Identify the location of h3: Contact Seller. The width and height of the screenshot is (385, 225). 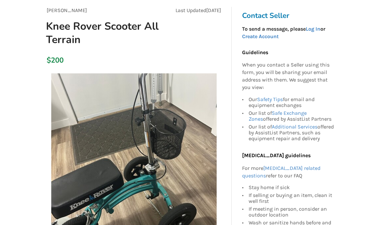
(290, 16).